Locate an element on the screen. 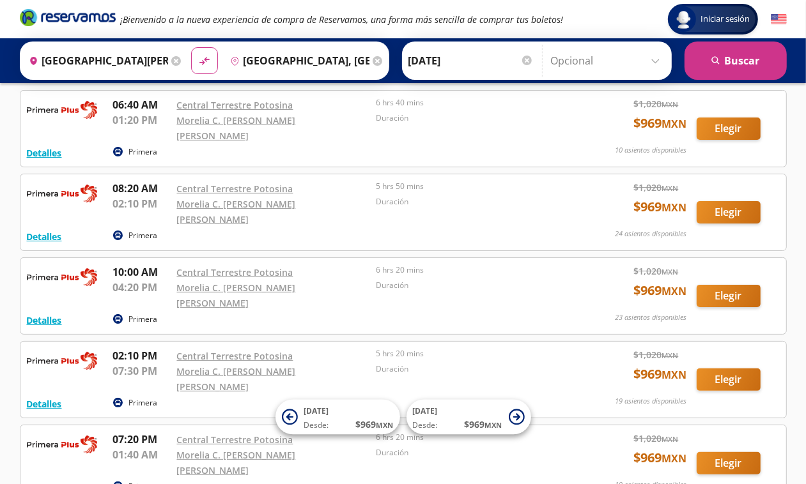 This screenshot has width=806, height=484. p: 10:00 AM is located at coordinates (142, 272).